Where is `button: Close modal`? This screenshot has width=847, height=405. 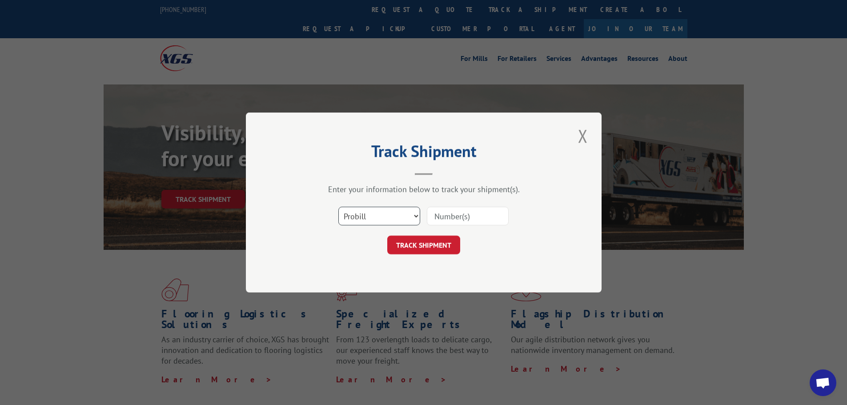 button: Close modal is located at coordinates (583, 136).